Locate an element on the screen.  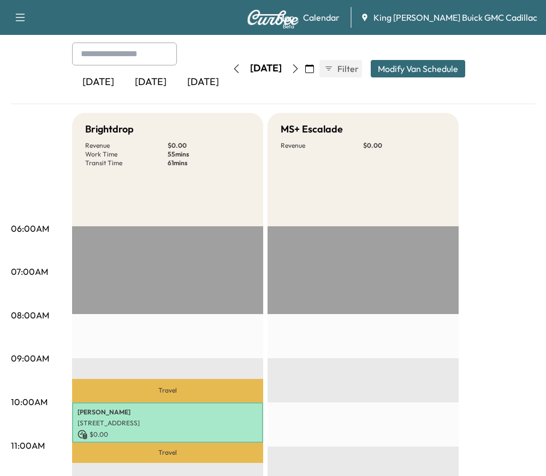
p: 09:00AM is located at coordinates (30, 358).